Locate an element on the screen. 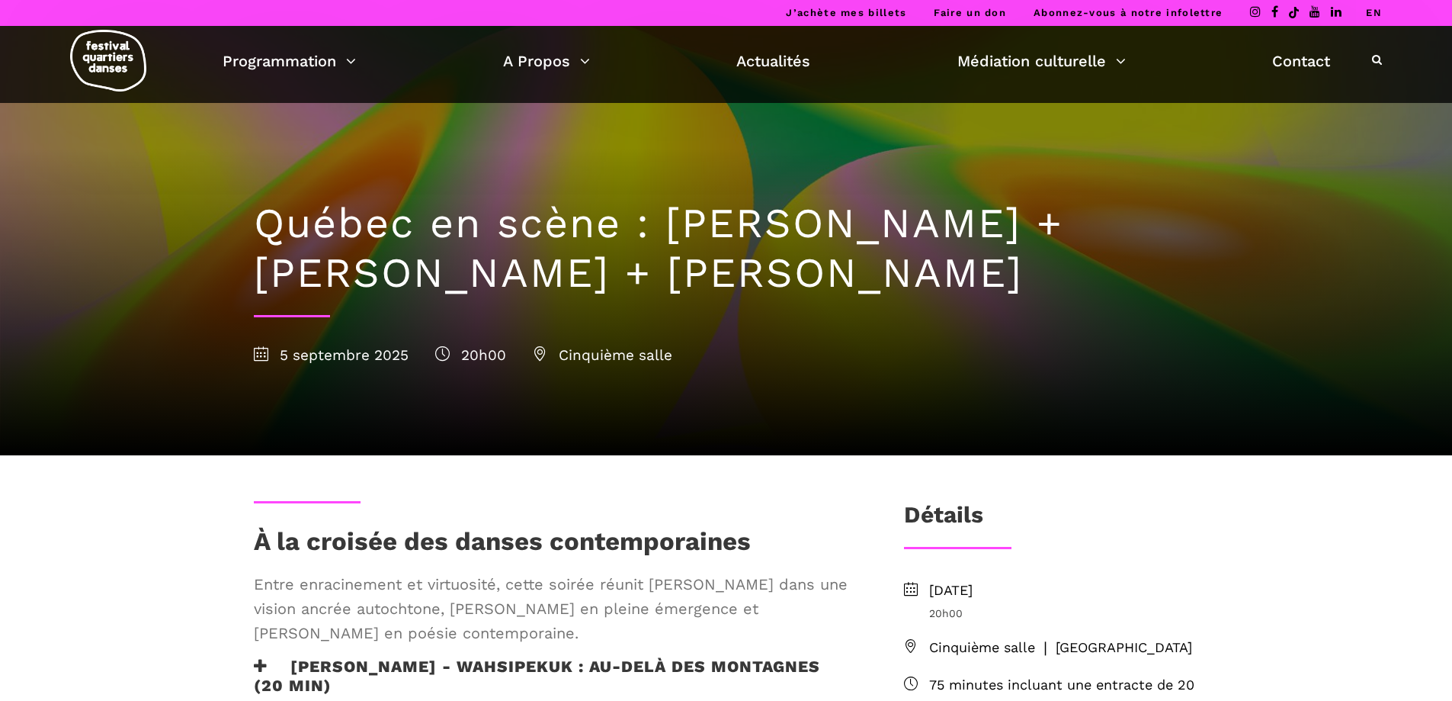 The width and height of the screenshot is (1452, 701). a: Contact is located at coordinates (1301, 61).